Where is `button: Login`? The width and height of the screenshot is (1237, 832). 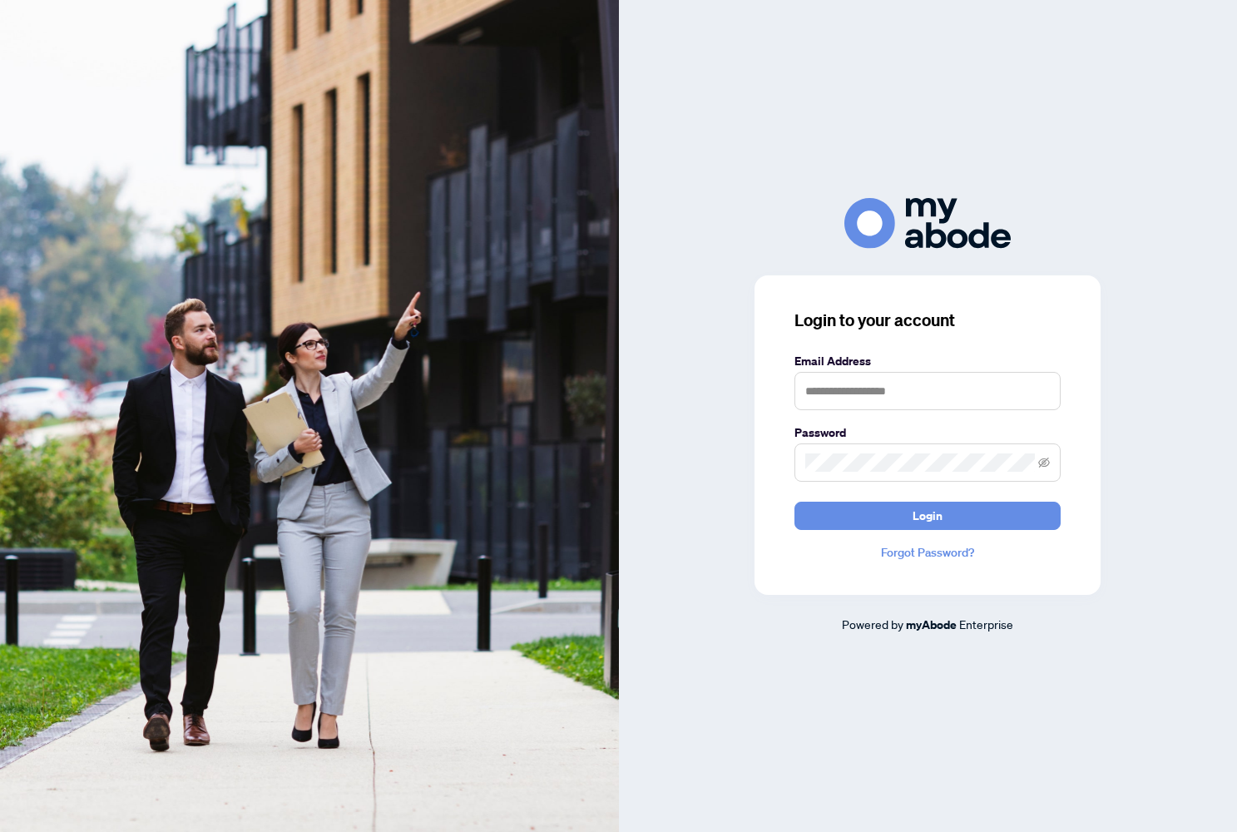
button: Login is located at coordinates (928, 516).